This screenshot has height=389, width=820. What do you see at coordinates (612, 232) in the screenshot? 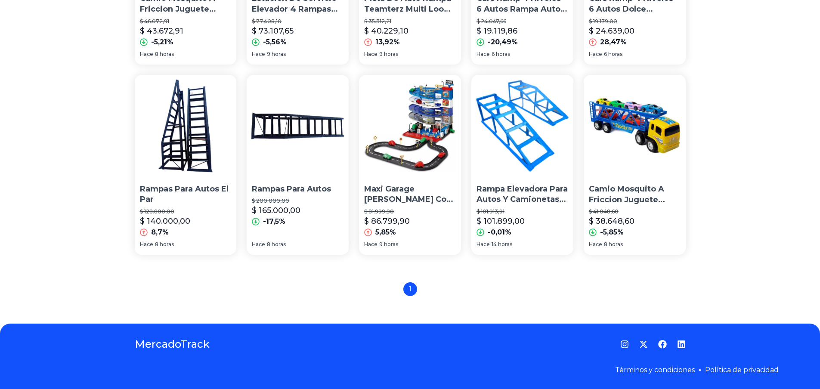
I see `p: -5,85%` at bounding box center [612, 232].